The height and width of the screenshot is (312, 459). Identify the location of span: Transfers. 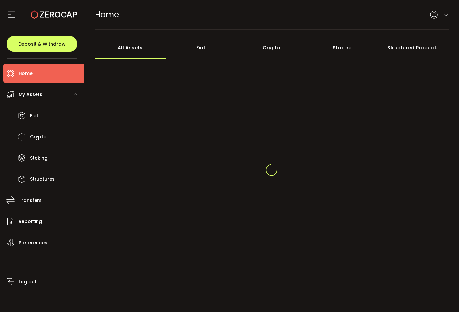
(30, 200).